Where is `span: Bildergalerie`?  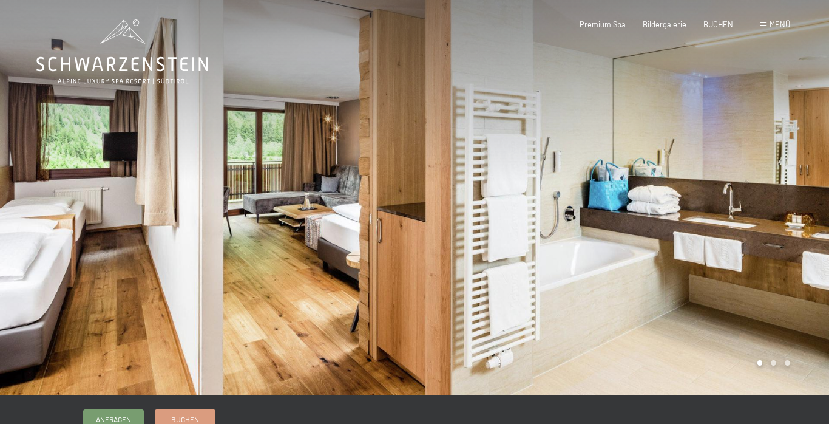 span: Bildergalerie is located at coordinates (665, 24).